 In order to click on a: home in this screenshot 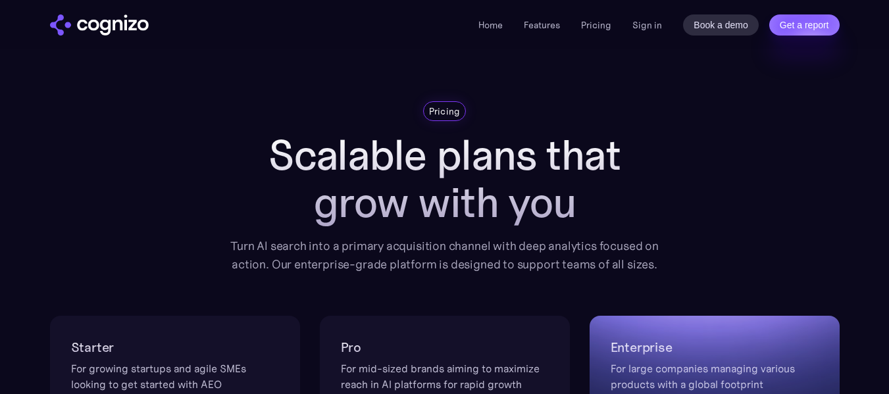, I will do `click(99, 25)`.